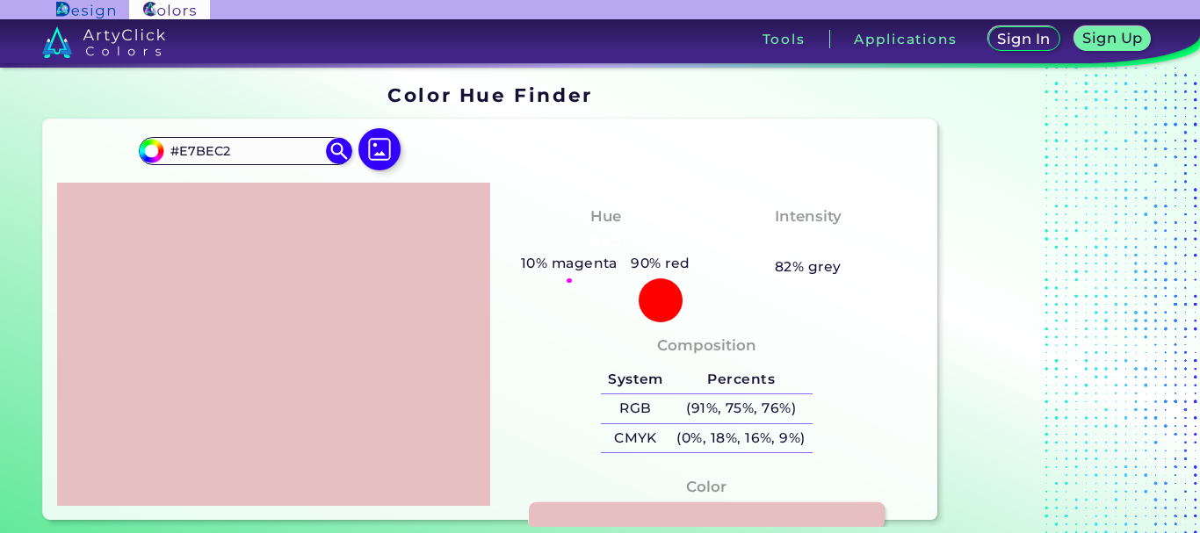 The height and width of the screenshot is (533, 1200). Describe the element at coordinates (569, 264) in the screenshot. I see `h5: 10% magenta` at that location.